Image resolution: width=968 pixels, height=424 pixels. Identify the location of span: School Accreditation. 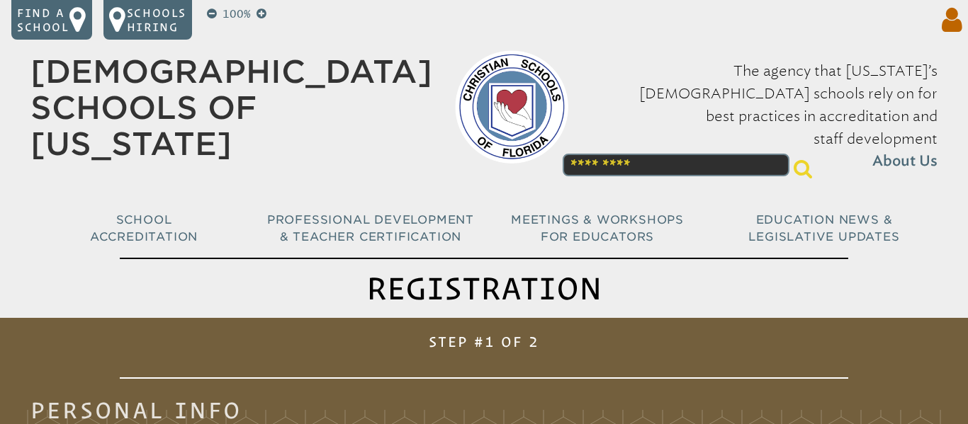
(144, 228).